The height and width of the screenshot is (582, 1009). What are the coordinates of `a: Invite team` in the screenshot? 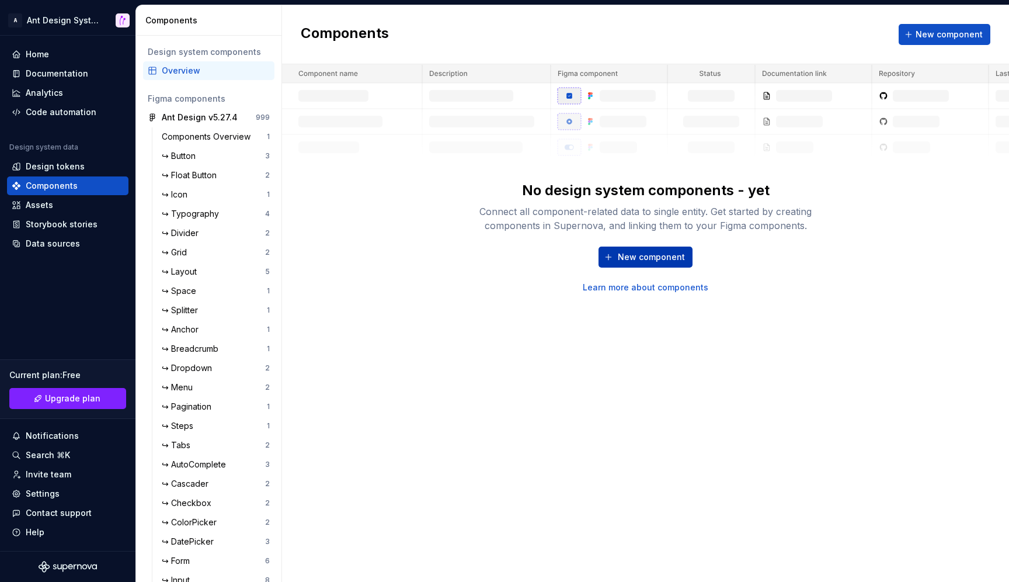 It's located at (68, 474).